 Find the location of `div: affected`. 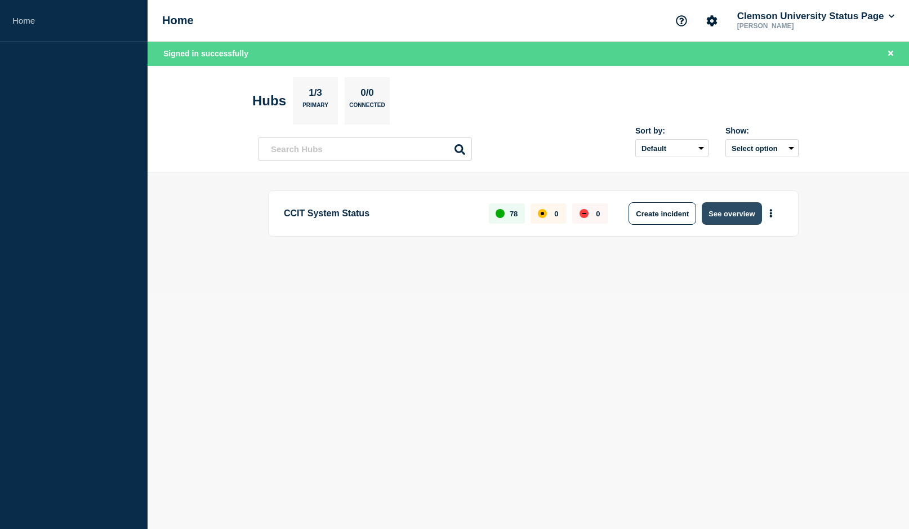

div: affected is located at coordinates (542, 213).